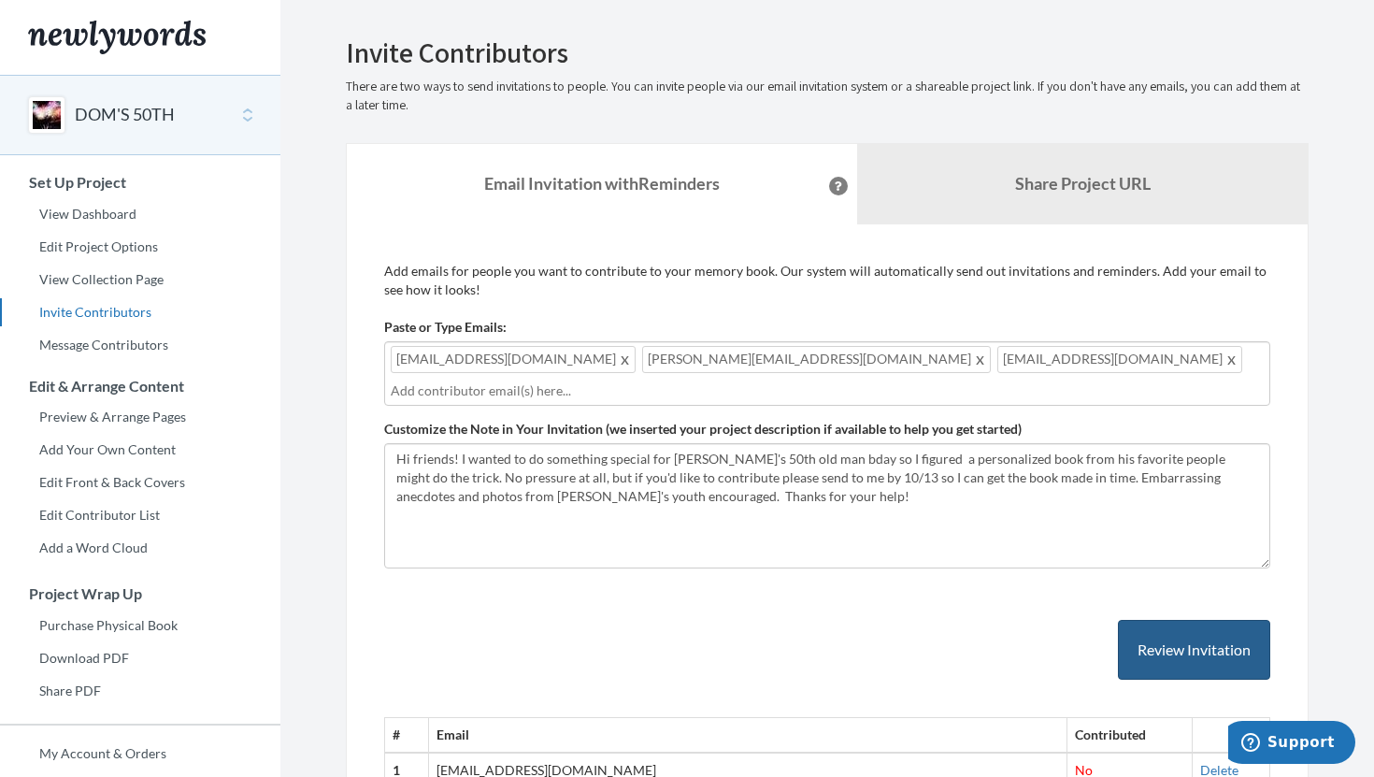 Image resolution: width=1374 pixels, height=777 pixels. Describe the element at coordinates (1193, 649) in the screenshot. I see `button: Review Invitation` at that location.